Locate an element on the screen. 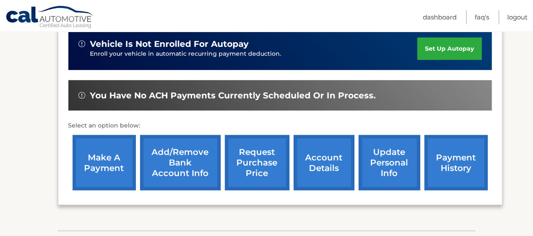  a: Dashboard is located at coordinates (439, 17).